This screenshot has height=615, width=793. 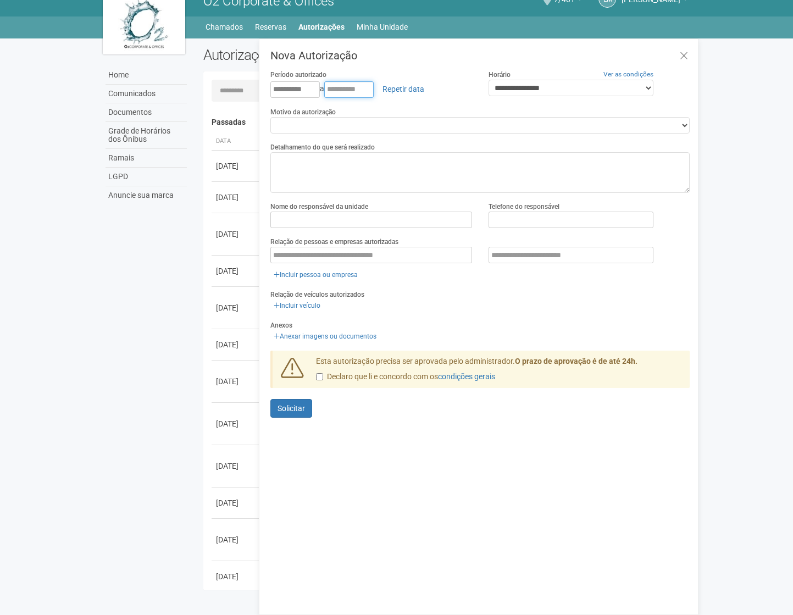 I want to click on h2: Autorizações, so click(x=321, y=55).